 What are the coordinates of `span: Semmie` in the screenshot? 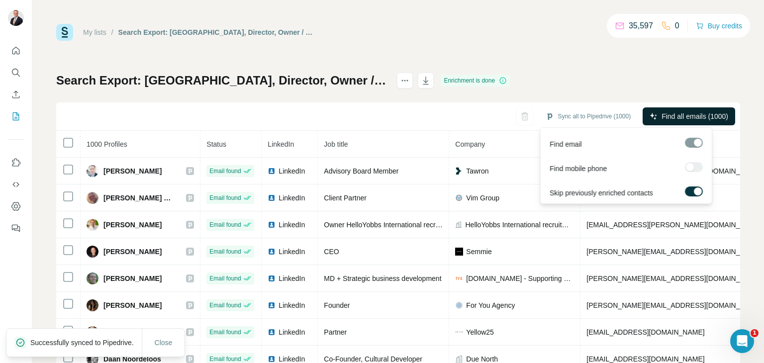 It's located at (478, 252).